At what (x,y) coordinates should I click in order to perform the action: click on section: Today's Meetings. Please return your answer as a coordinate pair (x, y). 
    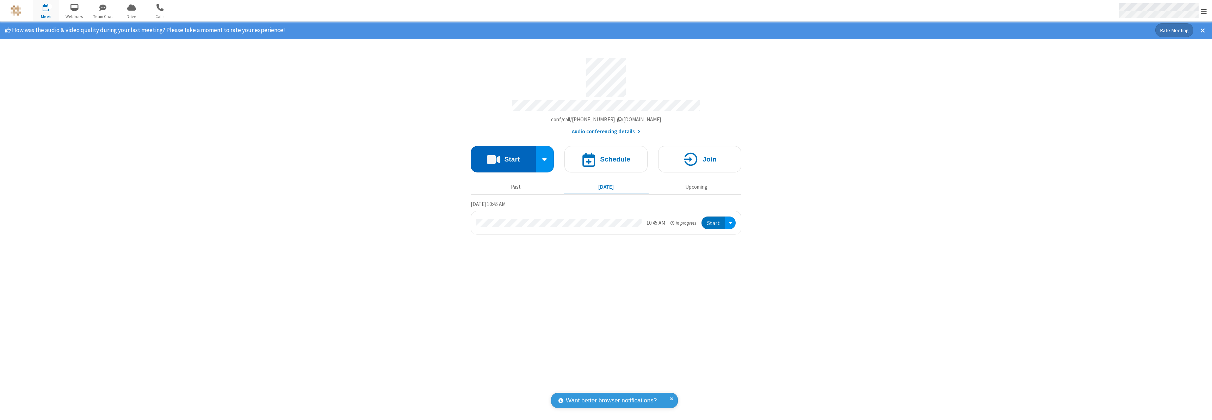
    Looking at the image, I should click on (606, 217).